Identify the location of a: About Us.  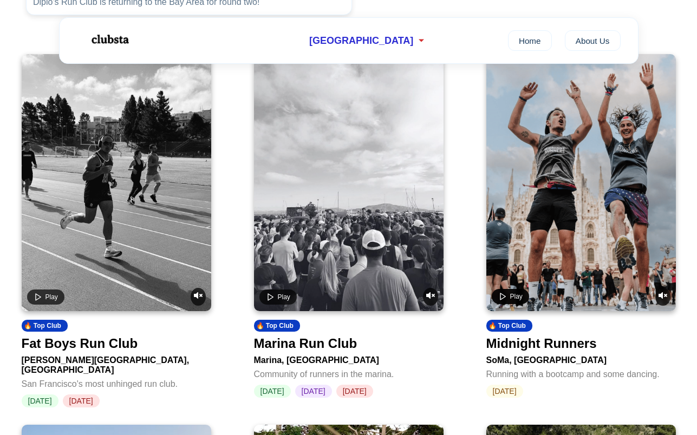
(592, 41).